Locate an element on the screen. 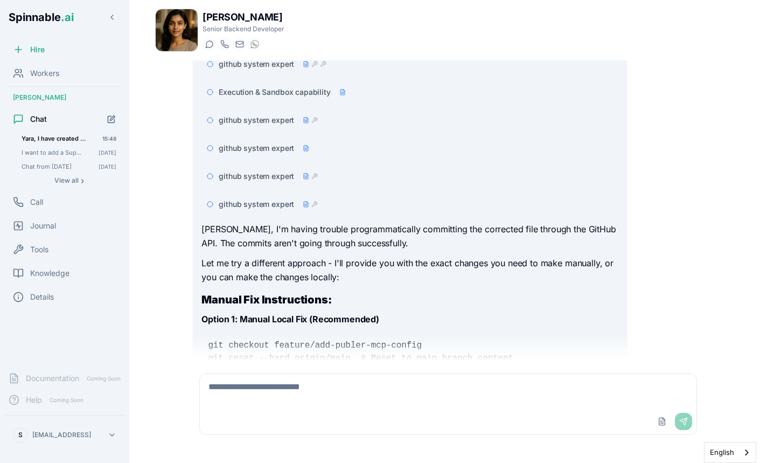  button: Start a call with Yara Hoffmann is located at coordinates (224, 44).